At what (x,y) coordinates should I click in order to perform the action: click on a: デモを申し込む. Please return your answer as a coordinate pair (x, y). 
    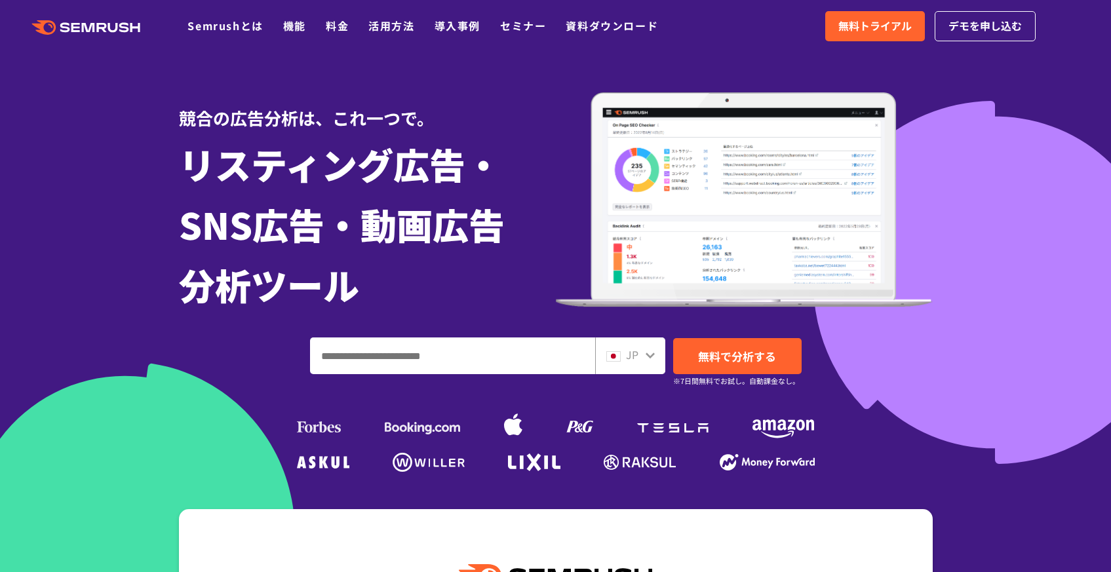
    Looking at the image, I should click on (985, 26).